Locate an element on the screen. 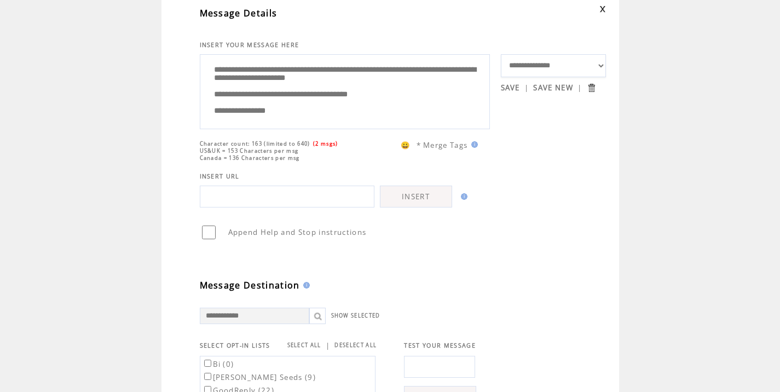 The height and width of the screenshot is (392, 780). span: Message Details is located at coordinates (239, 13).